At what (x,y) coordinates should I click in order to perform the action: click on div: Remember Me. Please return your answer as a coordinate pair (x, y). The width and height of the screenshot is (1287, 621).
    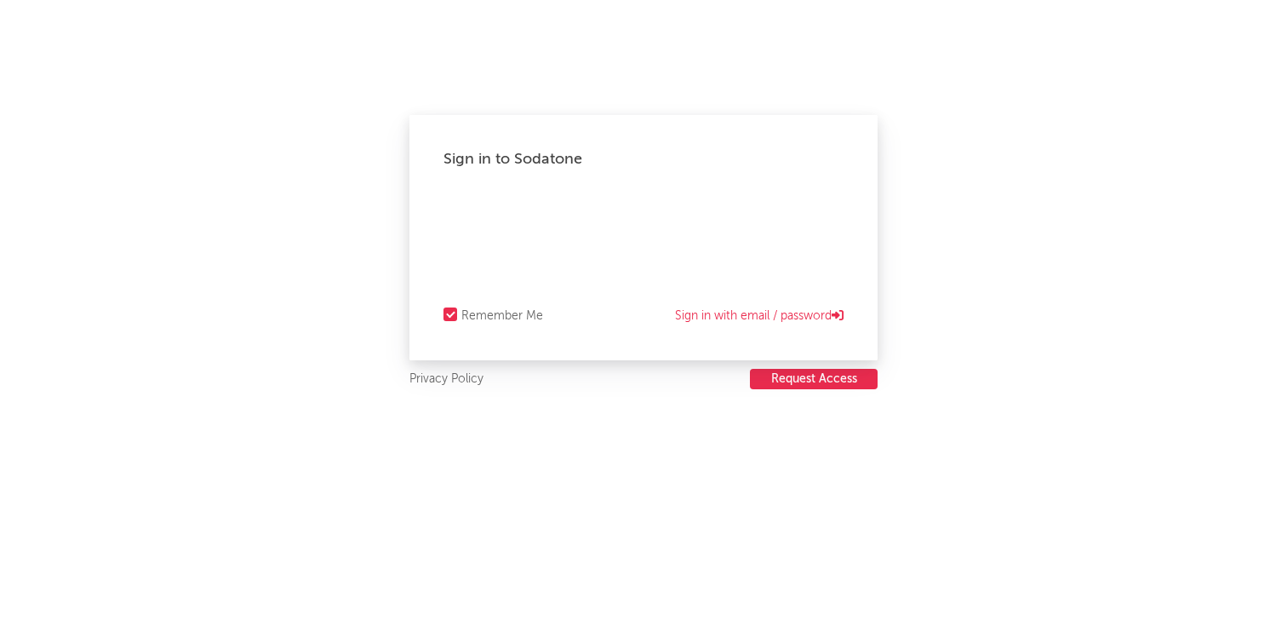
    Looking at the image, I should click on (502, 316).